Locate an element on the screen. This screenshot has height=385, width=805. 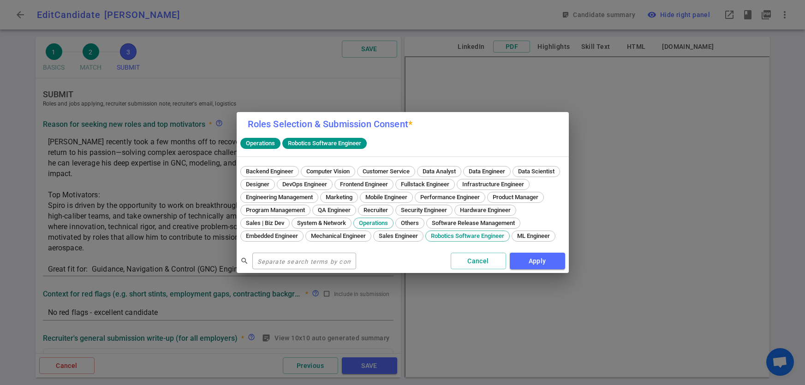
span: Product Manager is located at coordinates (515, 197).